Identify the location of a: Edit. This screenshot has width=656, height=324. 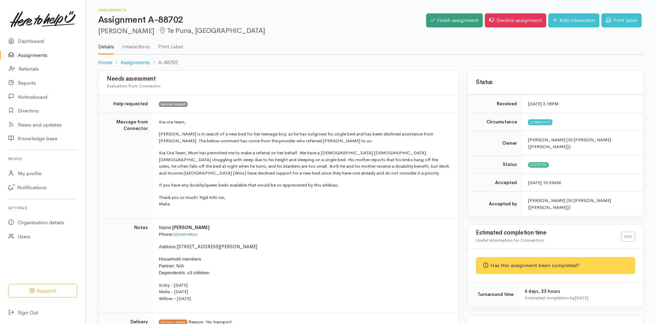
(628, 237).